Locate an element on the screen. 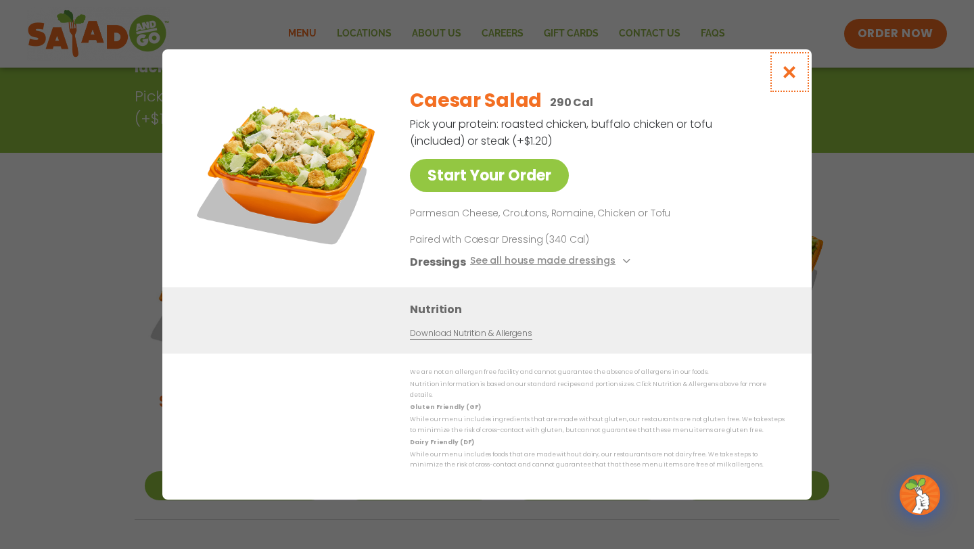 This screenshot has height=549, width=974. p: Parmesan Cheese, Croutons, Romaine, Chicken or Tofu is located at coordinates (595, 214).